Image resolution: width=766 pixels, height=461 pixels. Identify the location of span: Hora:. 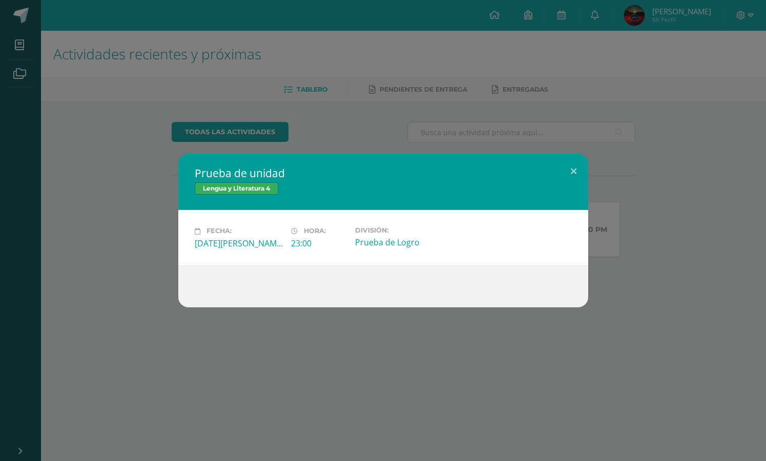
(314, 231).